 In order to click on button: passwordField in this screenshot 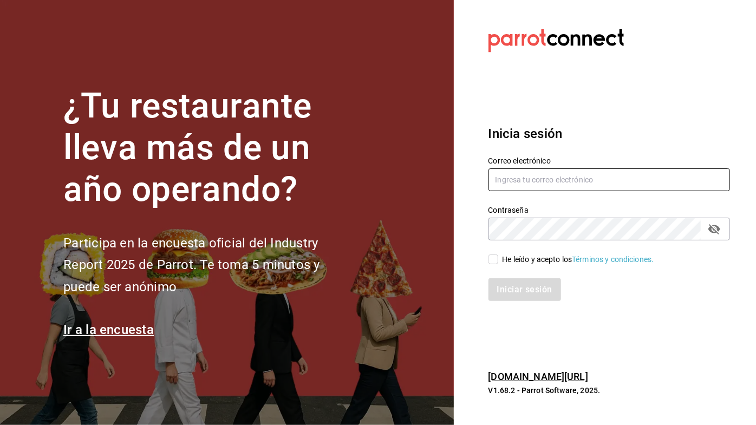, I will do `click(714, 229)`.